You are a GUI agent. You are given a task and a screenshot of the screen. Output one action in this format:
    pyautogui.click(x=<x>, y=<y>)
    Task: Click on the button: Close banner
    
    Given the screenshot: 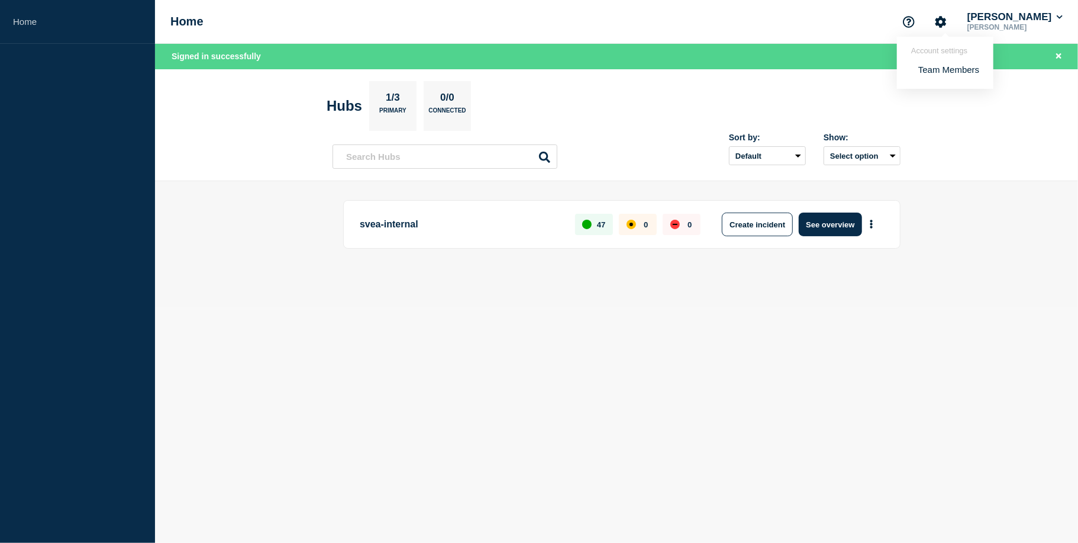 What is the action you would take?
    pyautogui.click(x=1058, y=56)
    